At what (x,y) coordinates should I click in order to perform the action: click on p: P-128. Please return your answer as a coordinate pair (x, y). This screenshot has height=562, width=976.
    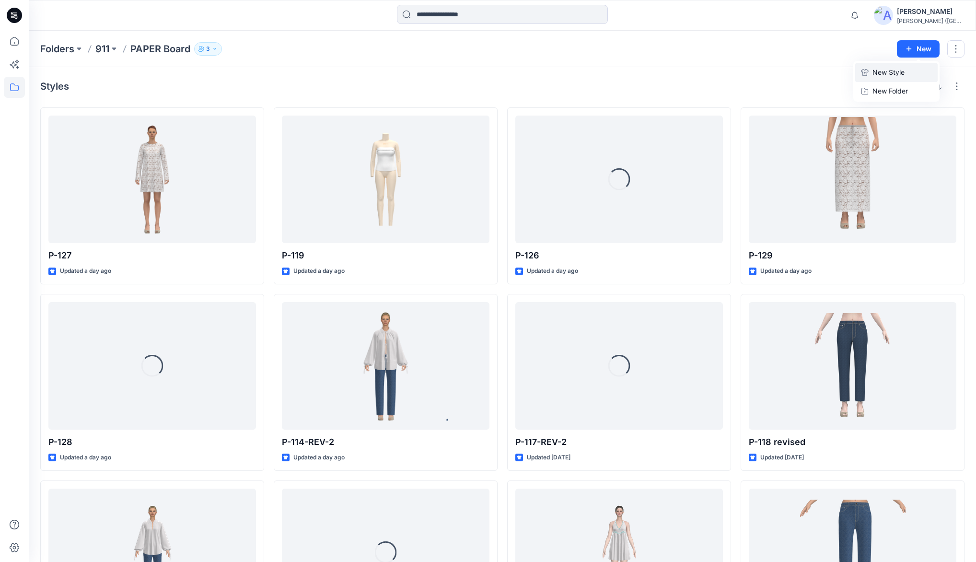
    Looking at the image, I should click on (152, 442).